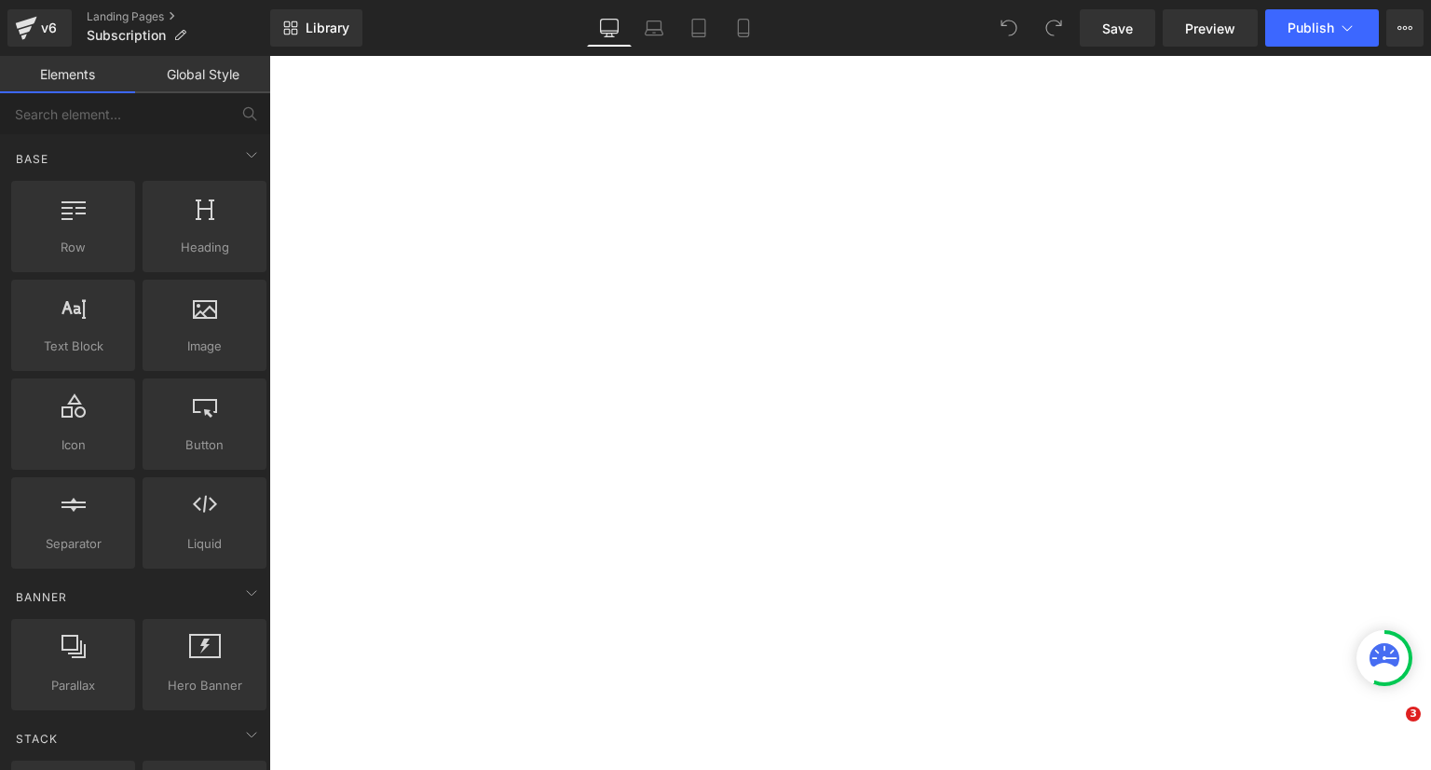  Describe the element at coordinates (1054, 28) in the screenshot. I see `button: Redo` at that location.